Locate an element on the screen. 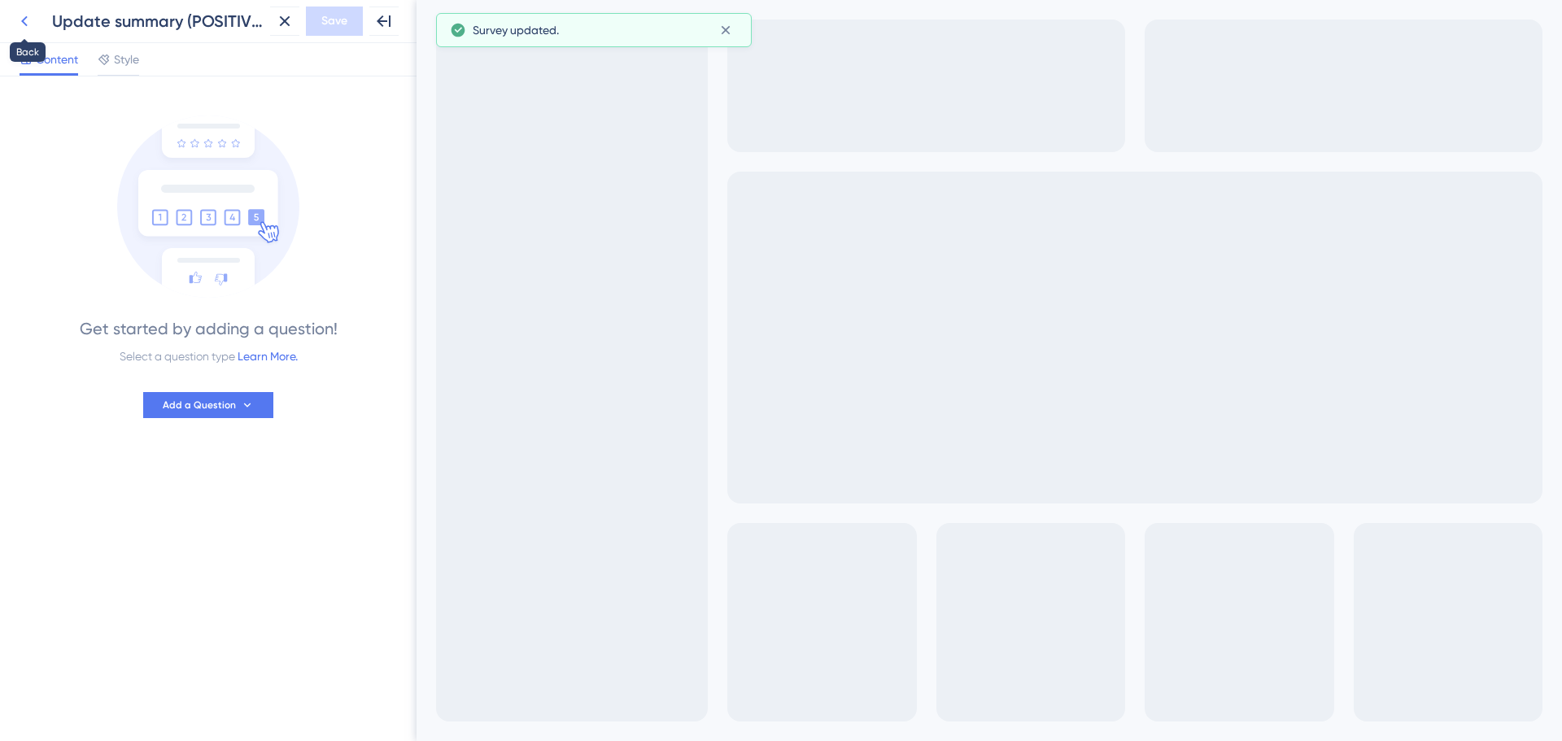 This screenshot has width=1562, height=741. div: Update summary (POSITIVE) is located at coordinates (158, 21).